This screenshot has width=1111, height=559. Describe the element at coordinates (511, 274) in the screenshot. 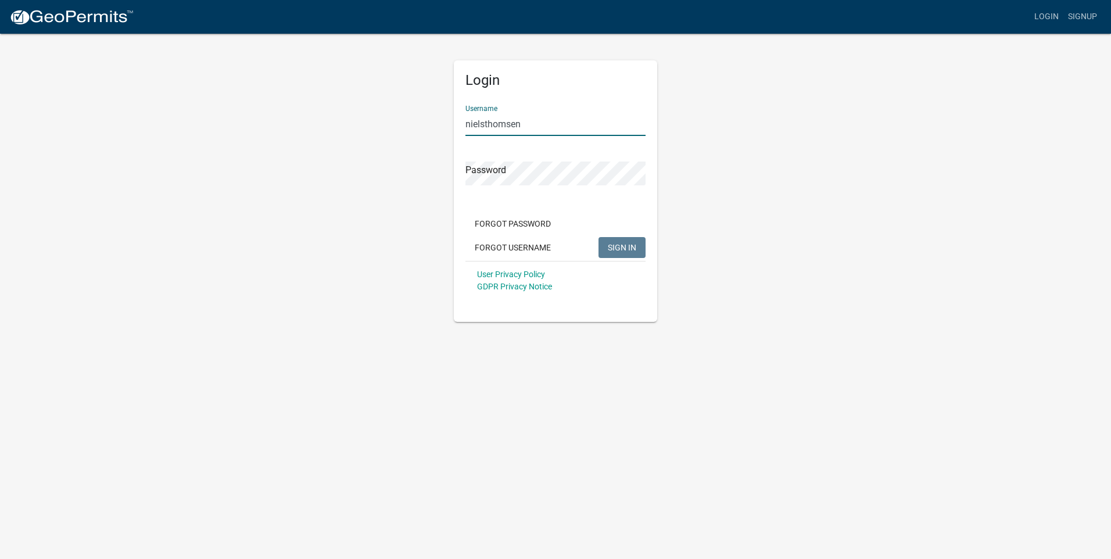

I see `a: User Privacy Policy` at that location.